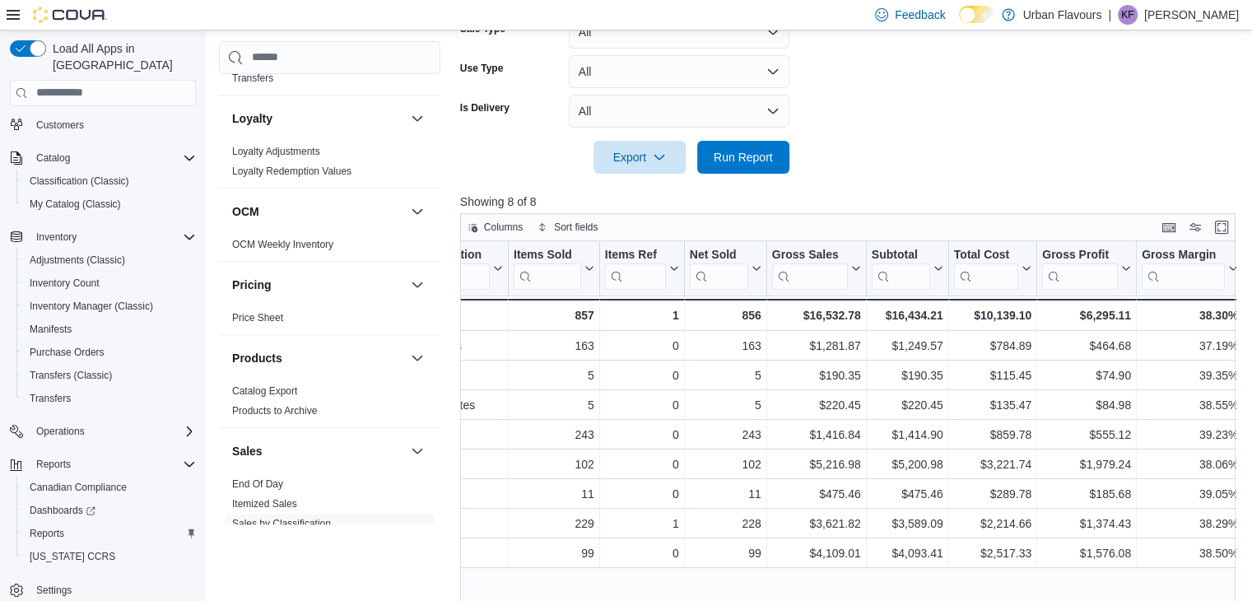 The width and height of the screenshot is (1252, 601). Describe the element at coordinates (907, 375) in the screenshot. I see `div: $190.35` at that location.